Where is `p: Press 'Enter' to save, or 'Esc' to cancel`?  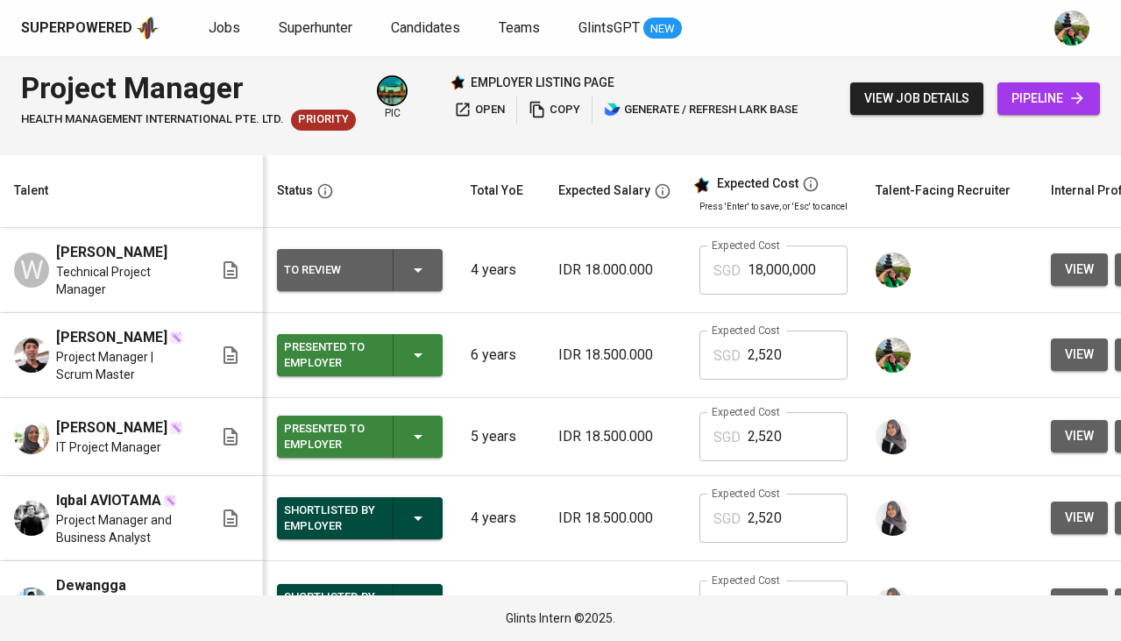
p: Press 'Enter' to save, or 'Esc' to cancel is located at coordinates (773, 206).